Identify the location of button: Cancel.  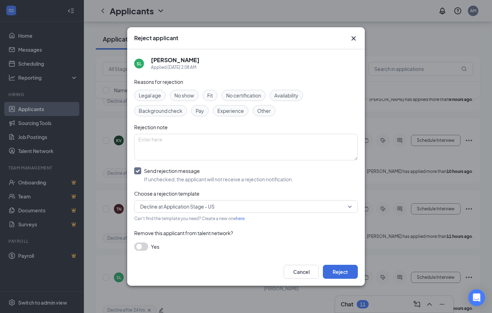
(301, 272).